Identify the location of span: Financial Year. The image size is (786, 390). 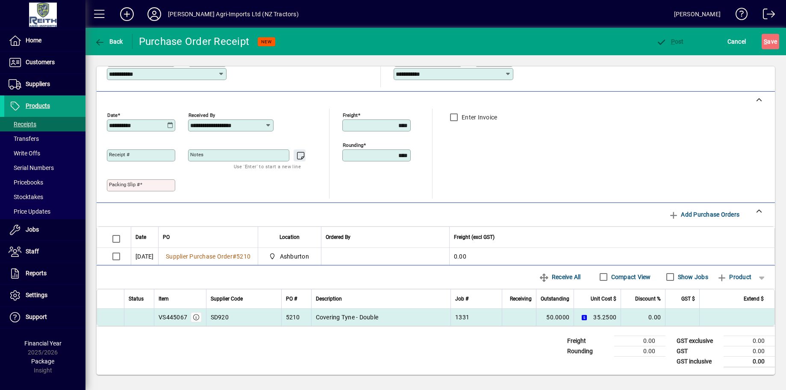
(43, 343).